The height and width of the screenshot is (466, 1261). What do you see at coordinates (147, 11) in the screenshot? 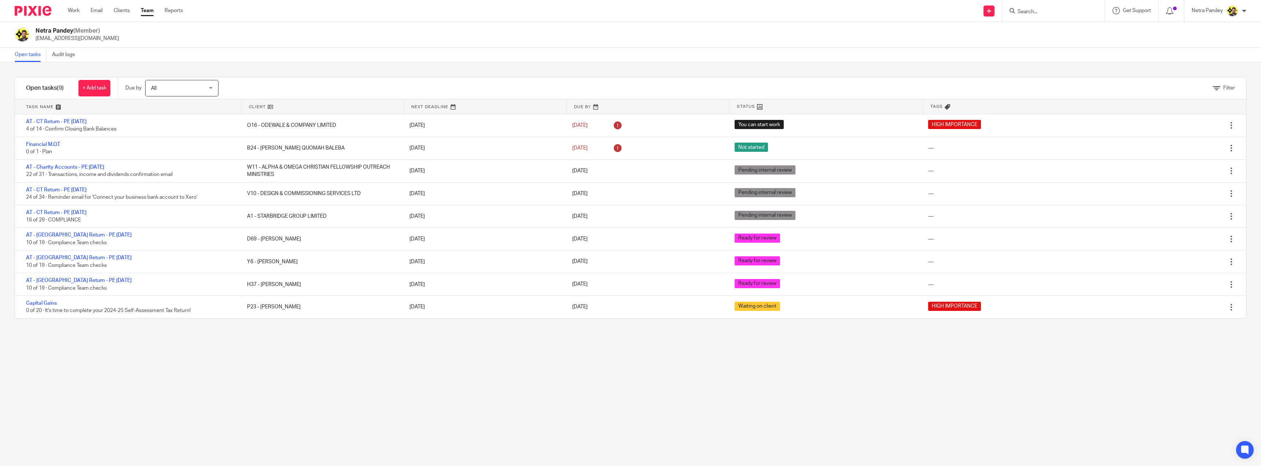
I see `a: Team` at bounding box center [147, 11].